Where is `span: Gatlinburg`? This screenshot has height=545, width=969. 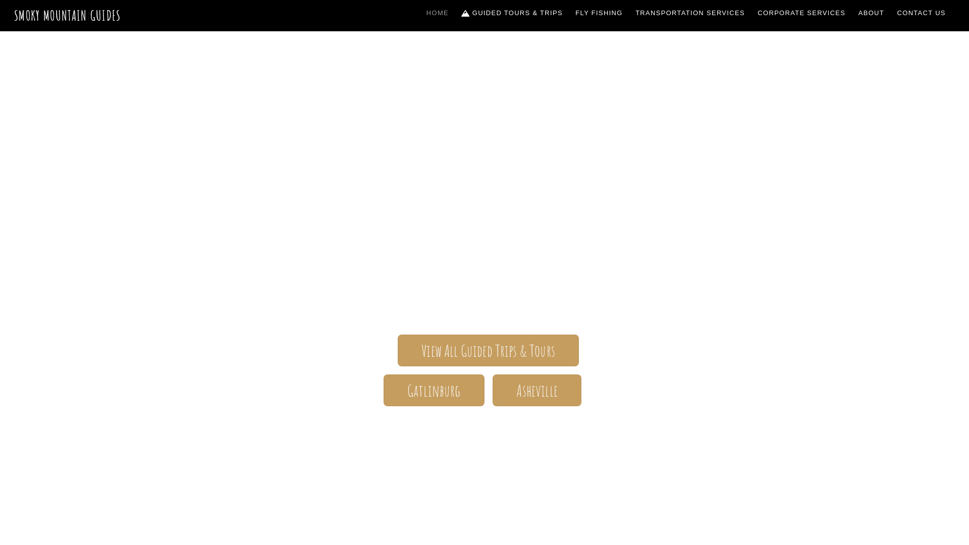 span: Gatlinburg is located at coordinates (434, 391).